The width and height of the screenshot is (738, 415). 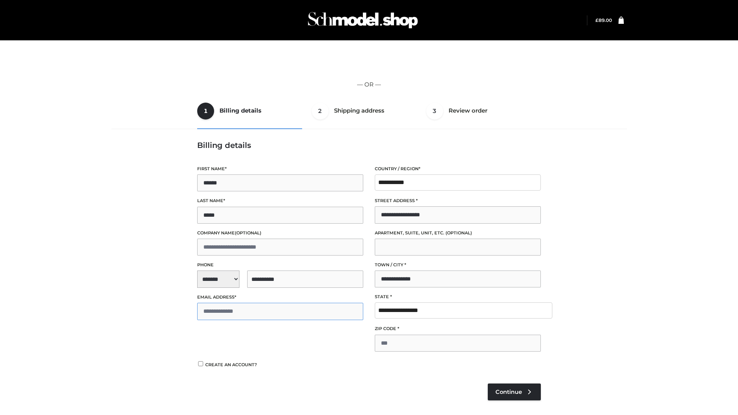 What do you see at coordinates (363, 20) in the screenshot?
I see `img: Schmodel Admin 964` at bounding box center [363, 20].